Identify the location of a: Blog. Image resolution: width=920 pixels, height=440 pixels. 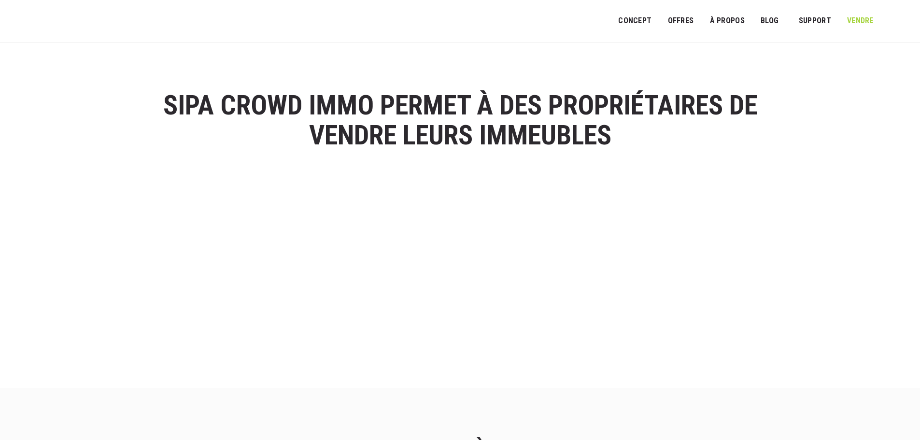
(769, 21).